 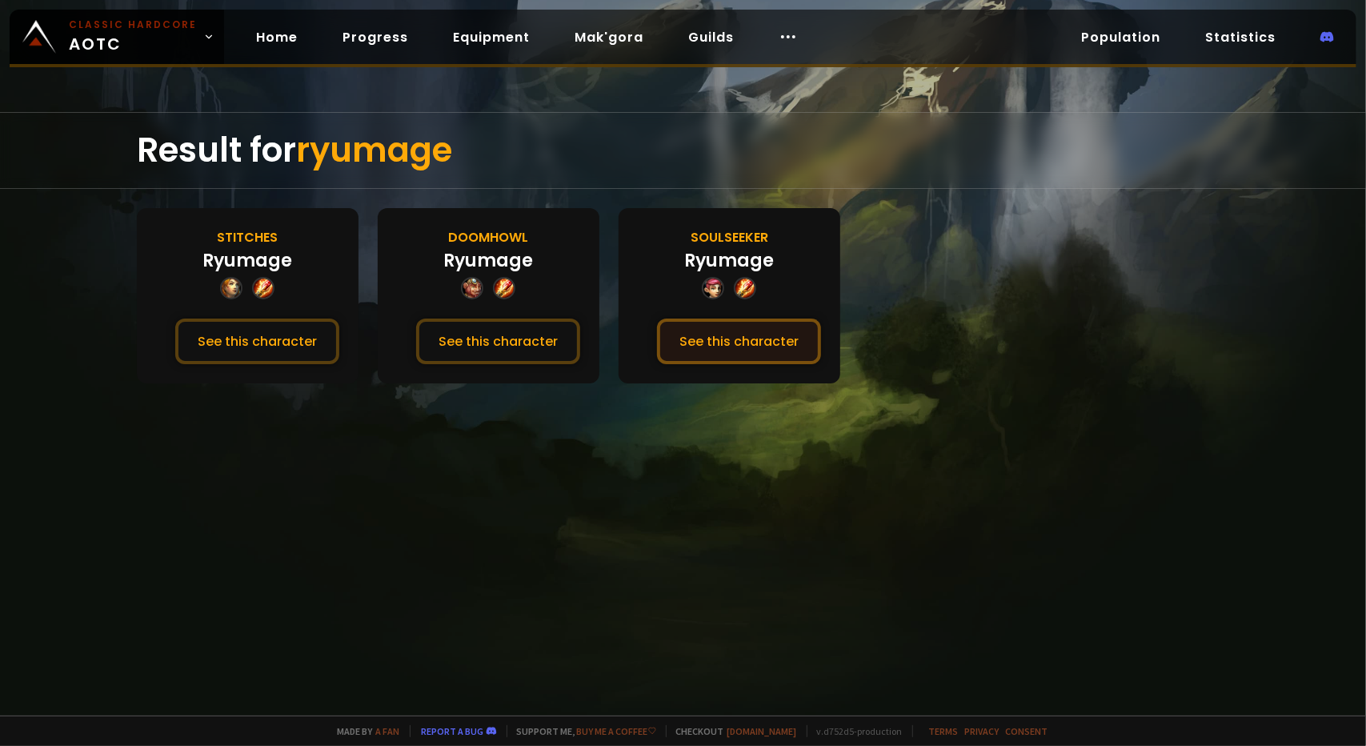 What do you see at coordinates (732, 731) in the screenshot?
I see `span: Checkout` at bounding box center [732, 731].